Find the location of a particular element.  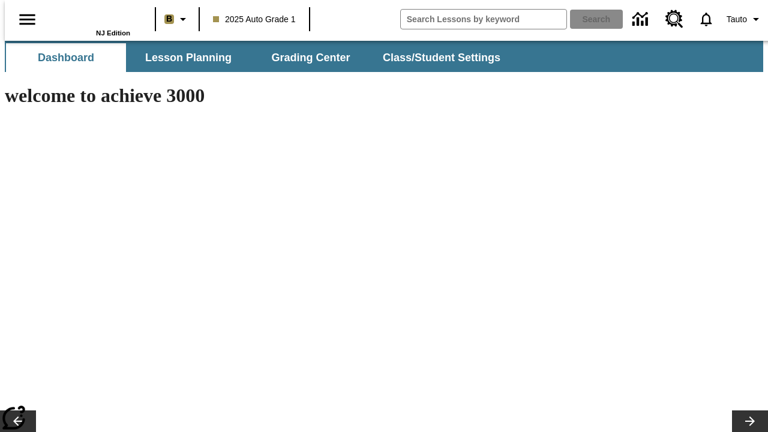

input: search field is located at coordinates (483, 19).